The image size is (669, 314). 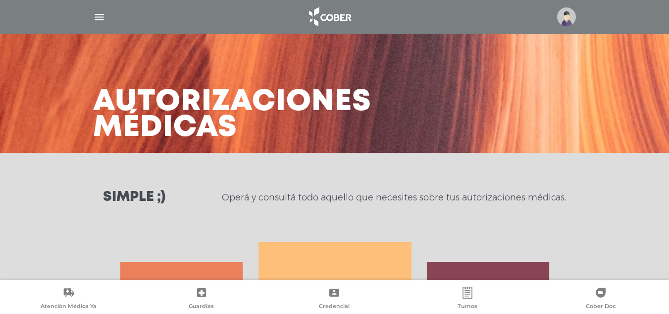 I want to click on h3: Simple ;), so click(x=134, y=197).